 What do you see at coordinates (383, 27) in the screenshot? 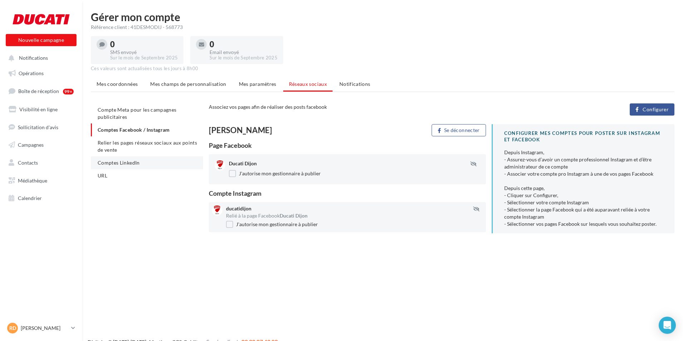
I see `div: Référence client : 41DESMODIJ - 568773` at bounding box center [383, 27].